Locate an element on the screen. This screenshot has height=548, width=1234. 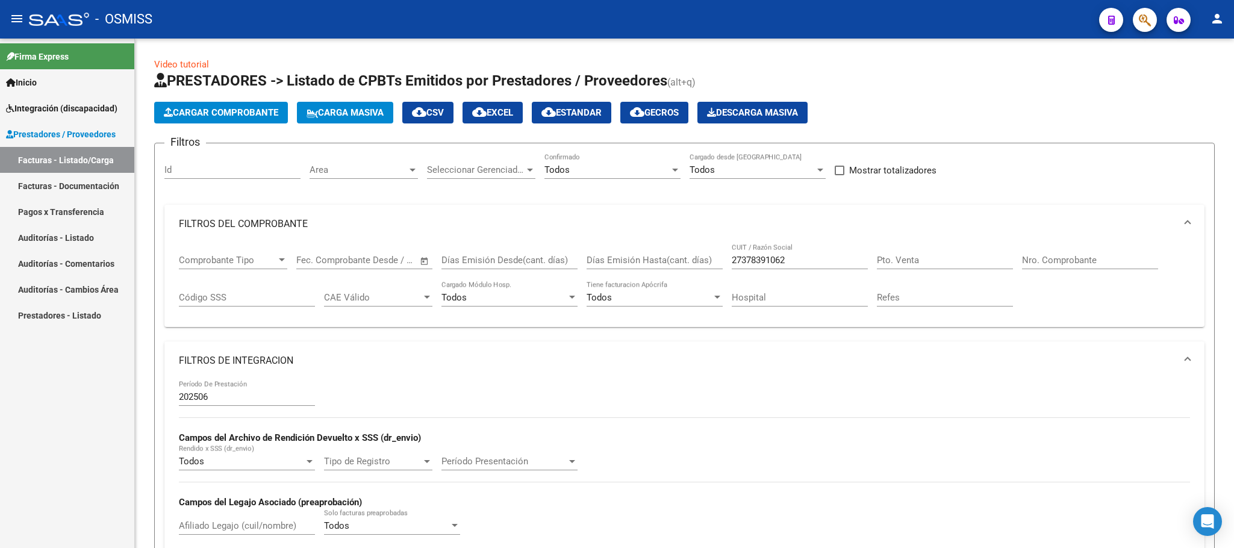
button: EXCEL is located at coordinates (493, 113).